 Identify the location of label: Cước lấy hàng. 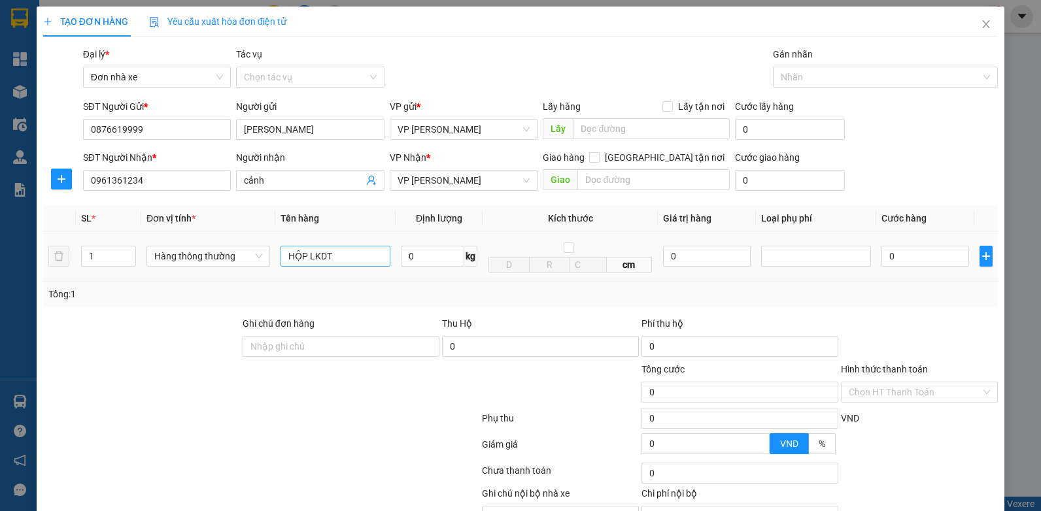
(764, 107).